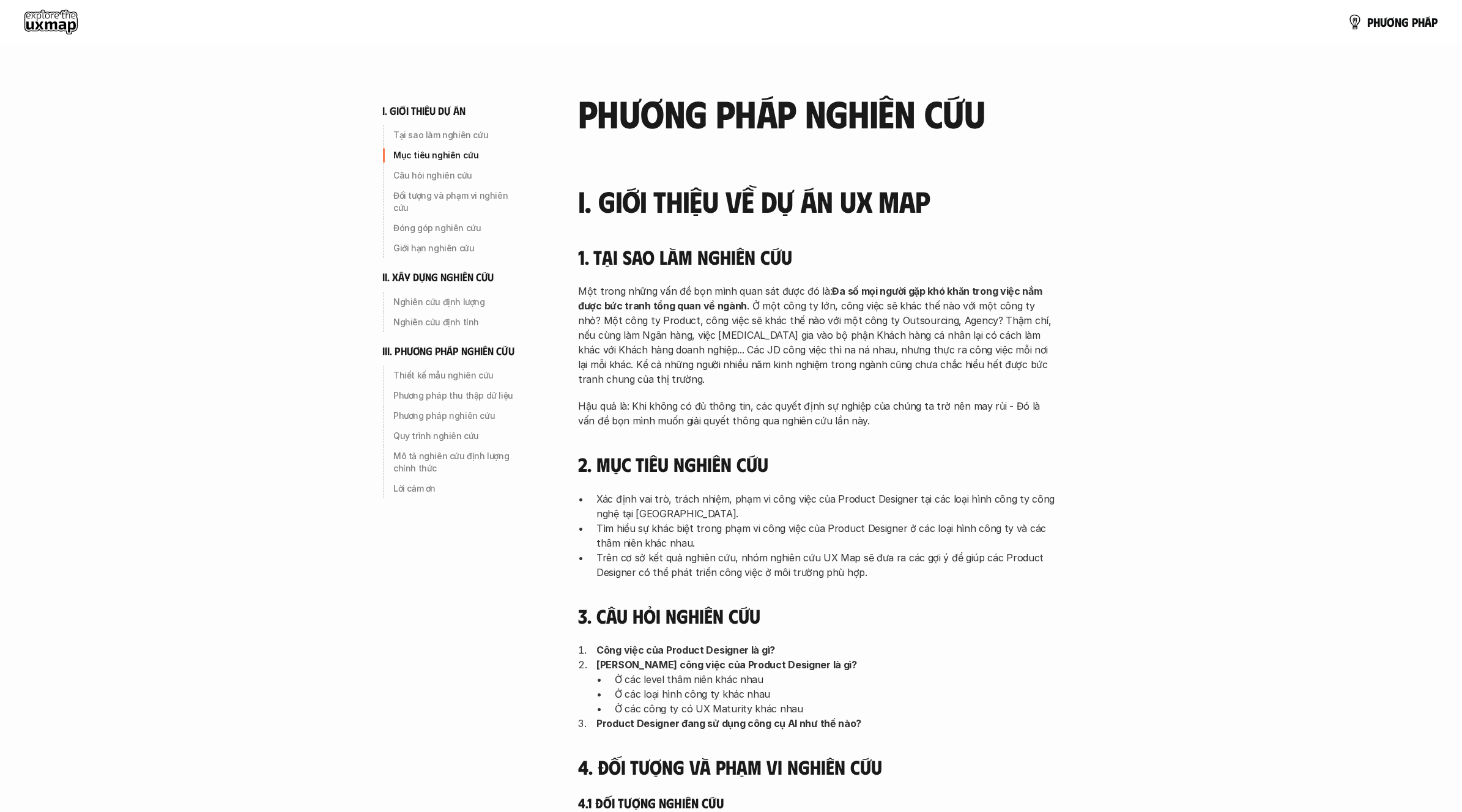  What do you see at coordinates (455, 415) in the screenshot?
I see `a: Phương pháp nghiên cứu` at bounding box center [455, 415].